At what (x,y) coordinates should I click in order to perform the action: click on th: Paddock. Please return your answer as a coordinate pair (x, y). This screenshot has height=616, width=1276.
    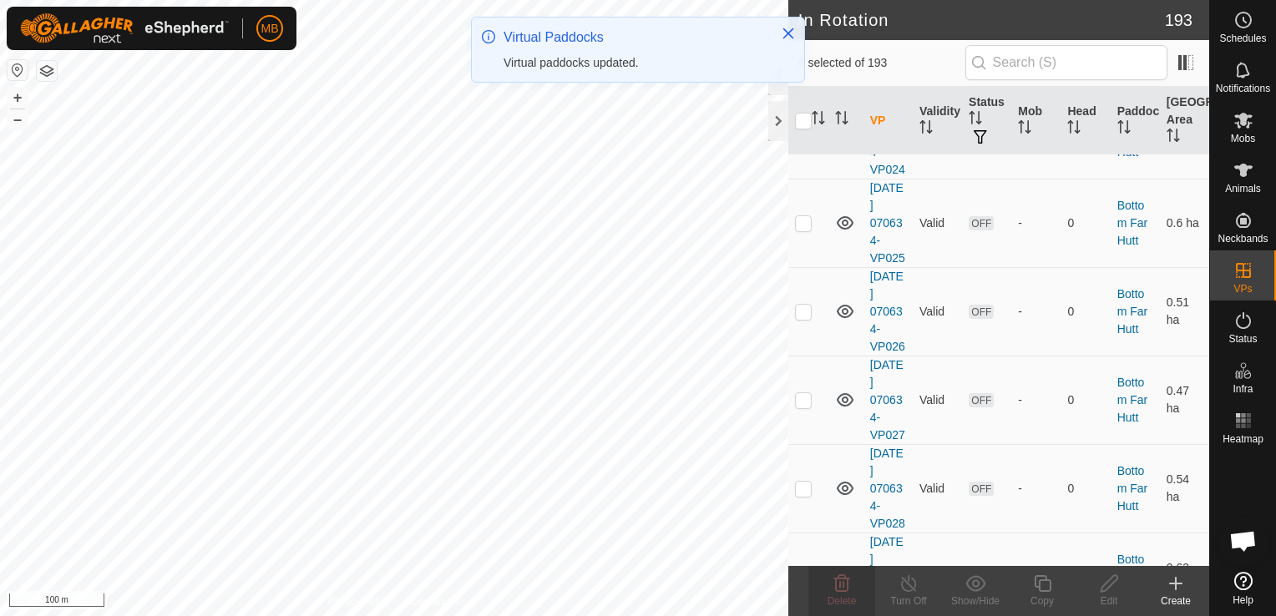
    Looking at the image, I should click on (1135, 121).